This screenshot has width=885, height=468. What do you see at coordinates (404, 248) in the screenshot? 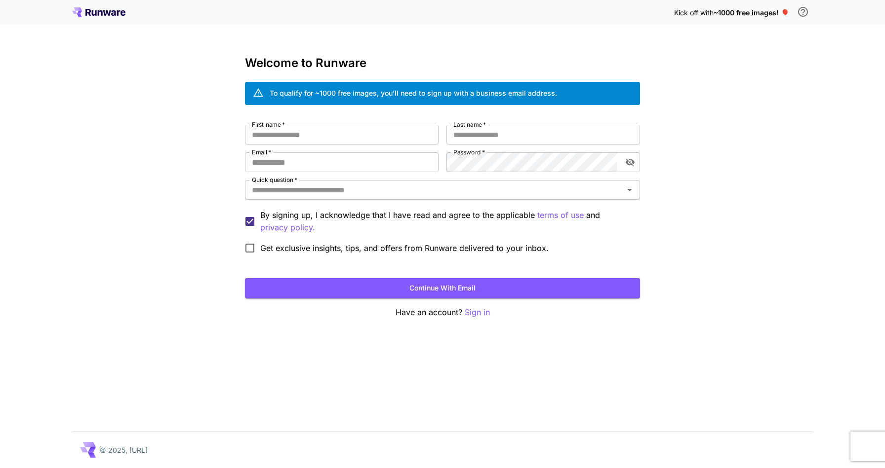
I see `span: Get exclusive insights, tips, and offers from Runware delivered to your inbox.` at bounding box center [404, 248].